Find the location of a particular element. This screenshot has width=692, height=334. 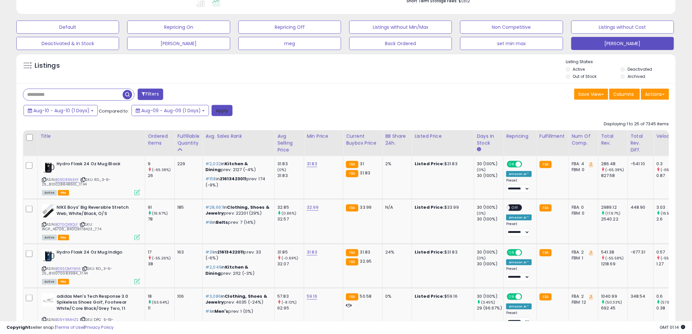

div: Displaying 1 to 25 of 7345 items is located at coordinates (637, 124).